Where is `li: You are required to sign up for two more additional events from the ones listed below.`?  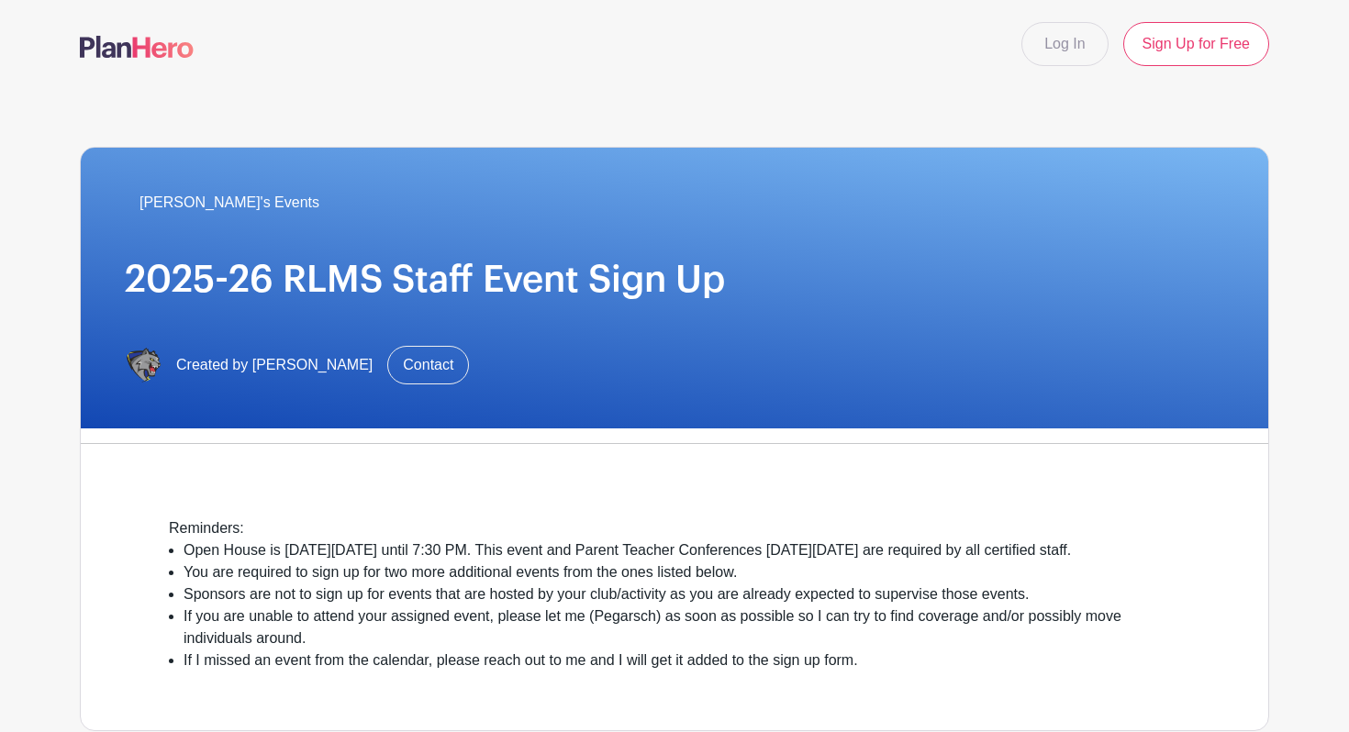
li: You are required to sign up for two more additional events from the ones listed below. is located at coordinates (682, 572).